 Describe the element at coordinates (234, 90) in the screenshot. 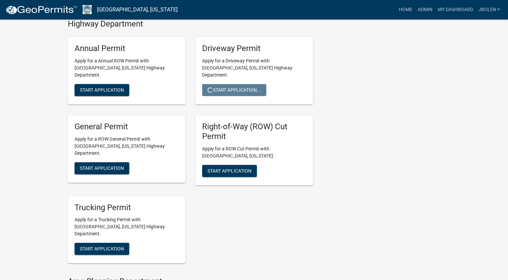

I see `span: Start Application...` at that location.